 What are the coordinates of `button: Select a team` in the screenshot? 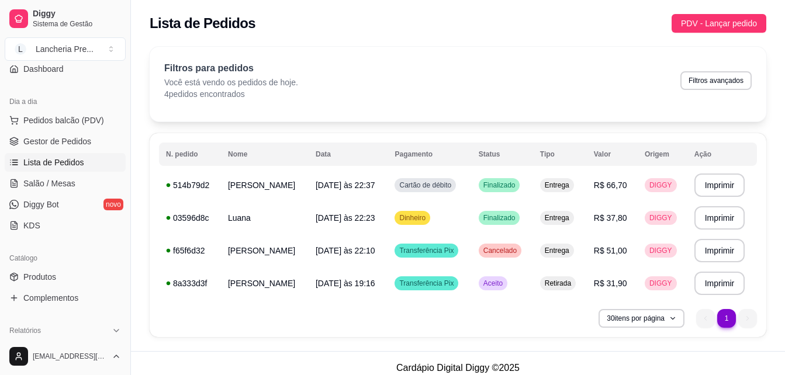 It's located at (65, 49).